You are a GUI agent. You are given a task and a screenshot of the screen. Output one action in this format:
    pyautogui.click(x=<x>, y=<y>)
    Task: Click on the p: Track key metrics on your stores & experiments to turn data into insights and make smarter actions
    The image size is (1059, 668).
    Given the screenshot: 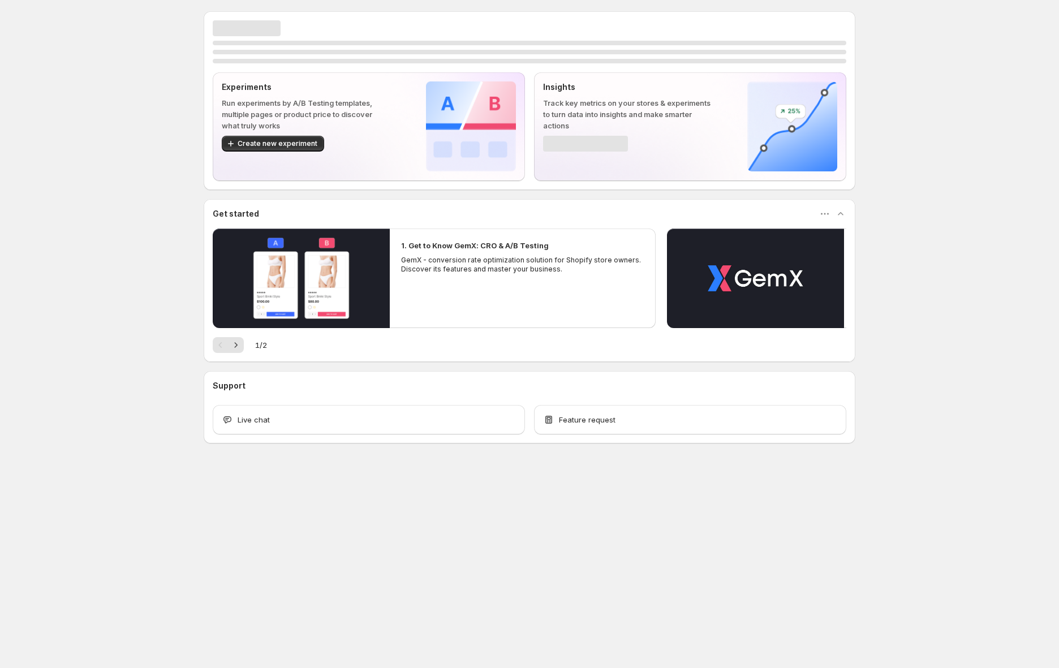 What is the action you would take?
    pyautogui.click(x=627, y=114)
    